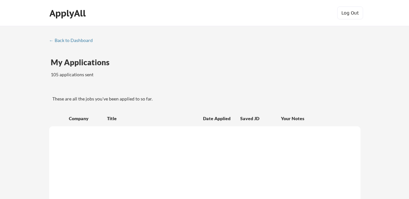 The image size is (409, 199). What do you see at coordinates (318, 119) in the screenshot?
I see `div: Your Notes` at bounding box center [318, 119].